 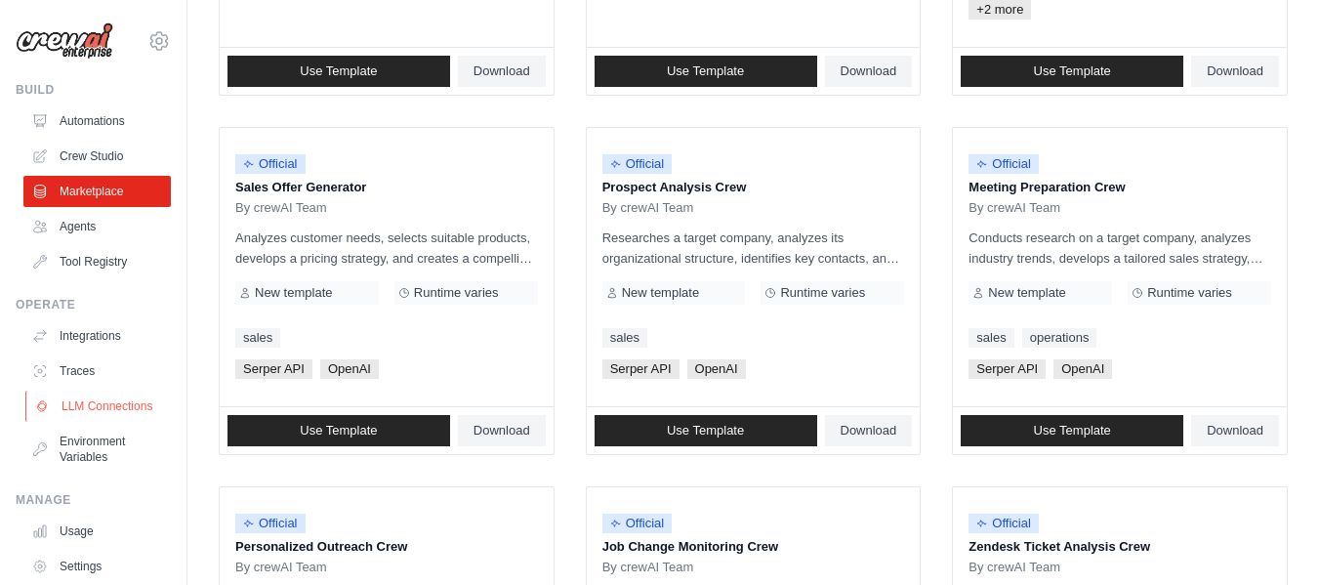 I want to click on a: LLM Connections, so click(x=99, y=406).